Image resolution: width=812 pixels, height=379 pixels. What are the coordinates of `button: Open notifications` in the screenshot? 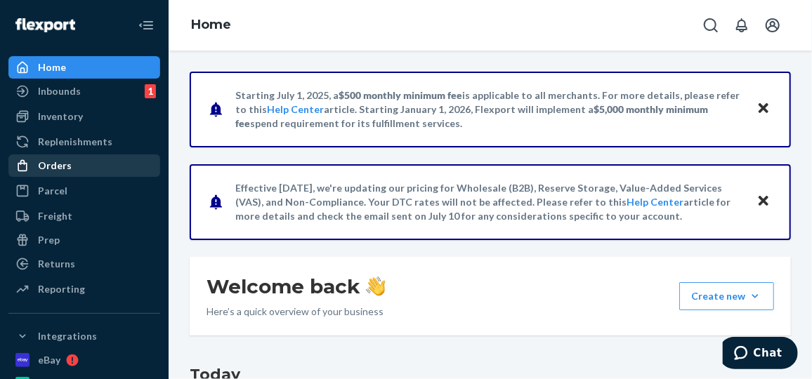 It's located at (741, 25).